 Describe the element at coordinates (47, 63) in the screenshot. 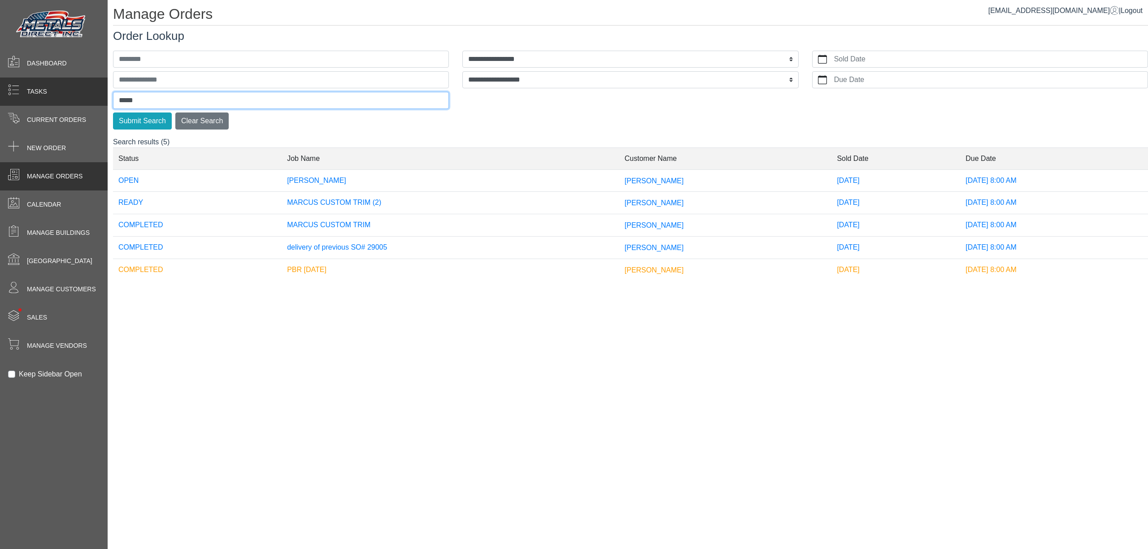

I see `span: Dashboard` at that location.